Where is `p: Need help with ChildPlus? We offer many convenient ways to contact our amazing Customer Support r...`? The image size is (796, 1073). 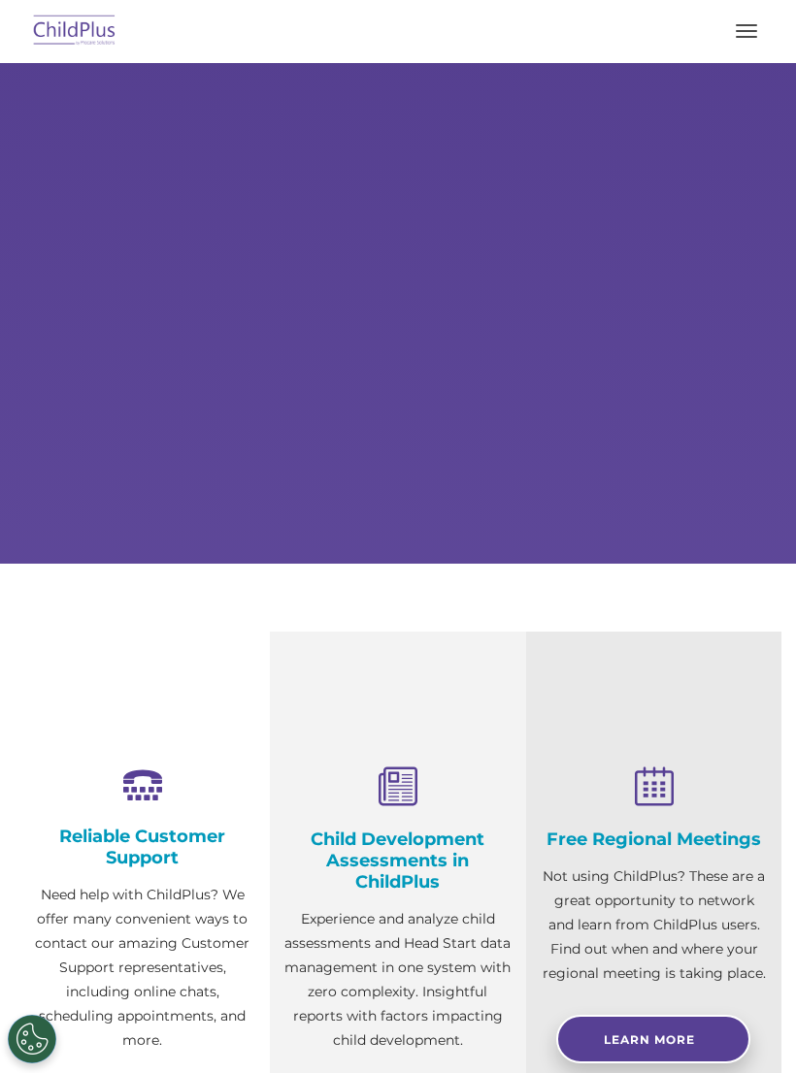
p: Need help with ChildPlus? We offer many convenient ways to contact our amazing Customer Support r... is located at coordinates (142, 967).